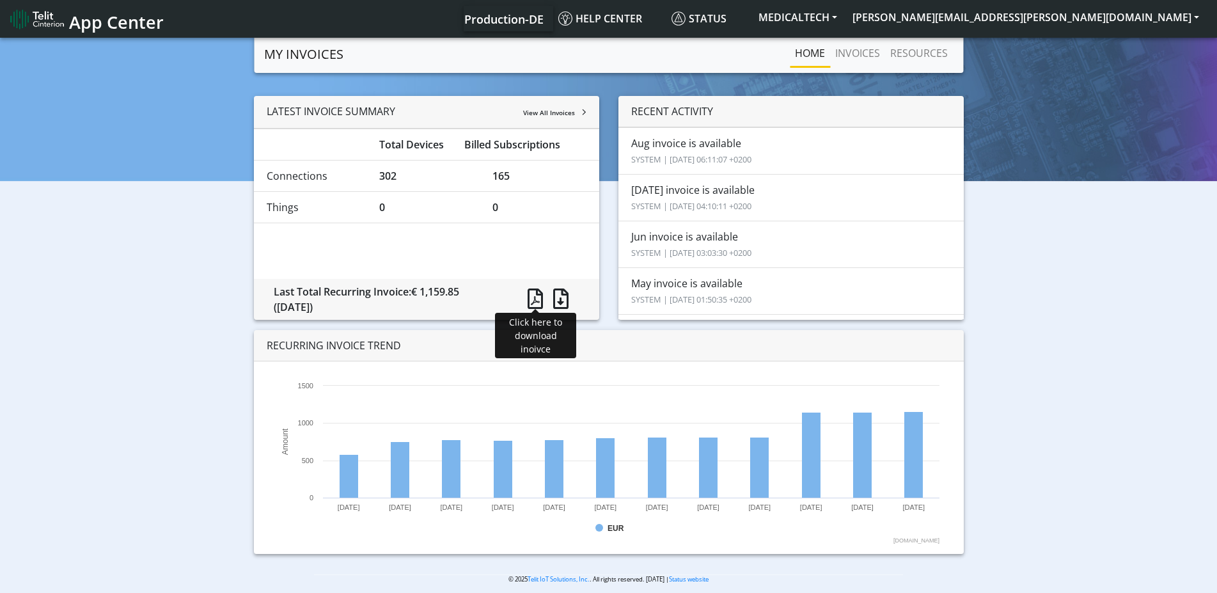  What do you see at coordinates (435, 292) in the screenshot?
I see `span: € 1,159.85` at bounding box center [435, 292].